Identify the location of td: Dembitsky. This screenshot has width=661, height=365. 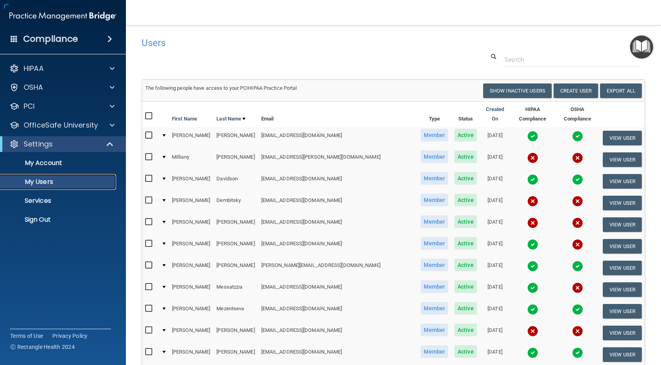
(235, 203).